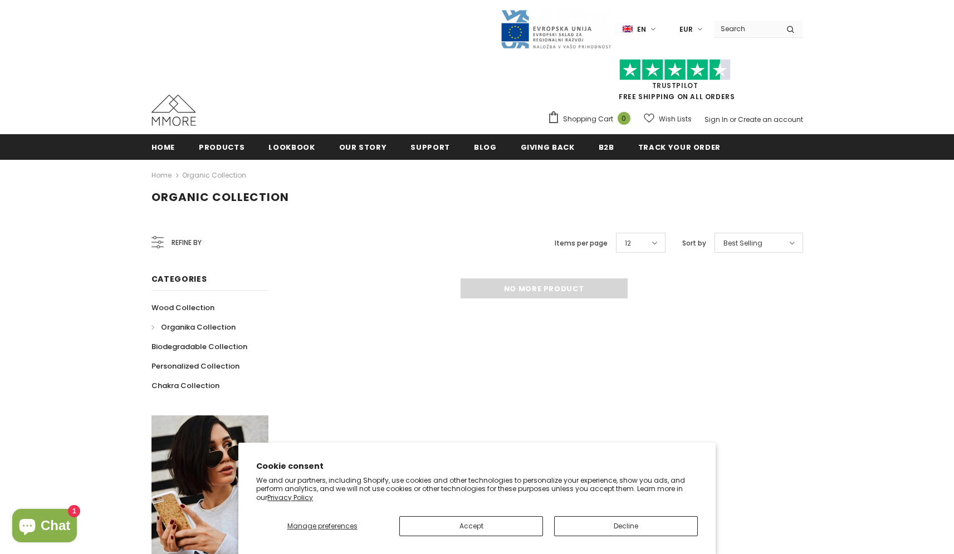 Image resolution: width=954 pixels, height=554 pixels. Describe the element at coordinates (624, 118) in the screenshot. I see `span: 0` at that location.